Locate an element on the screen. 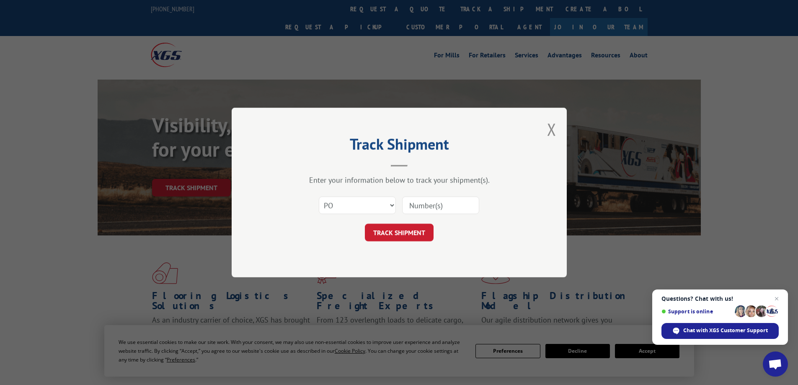 The height and width of the screenshot is (385, 798). button: Close modal is located at coordinates (552, 129).